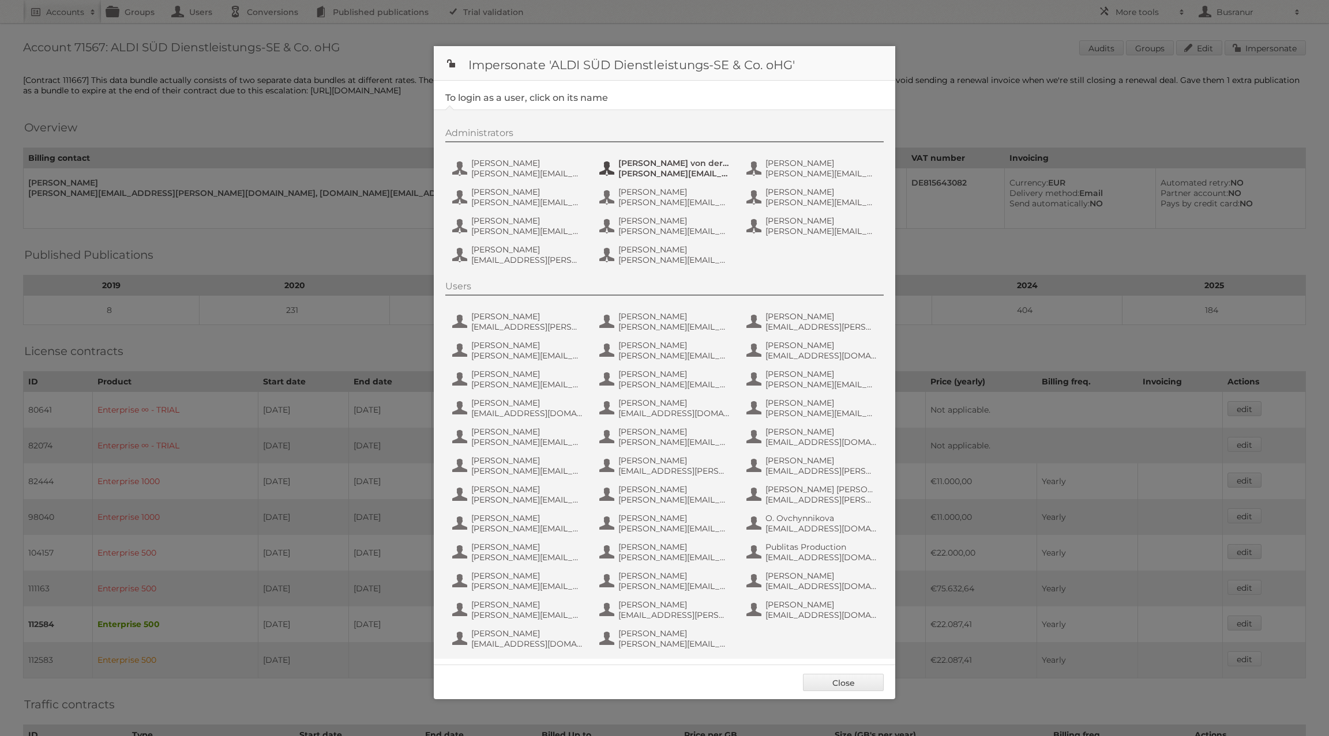  Describe the element at coordinates (664, 63) in the screenshot. I see `h1: Impersonate 'ALDI SÜD Dienstleistungs-SE & Co. oHG'` at that location.